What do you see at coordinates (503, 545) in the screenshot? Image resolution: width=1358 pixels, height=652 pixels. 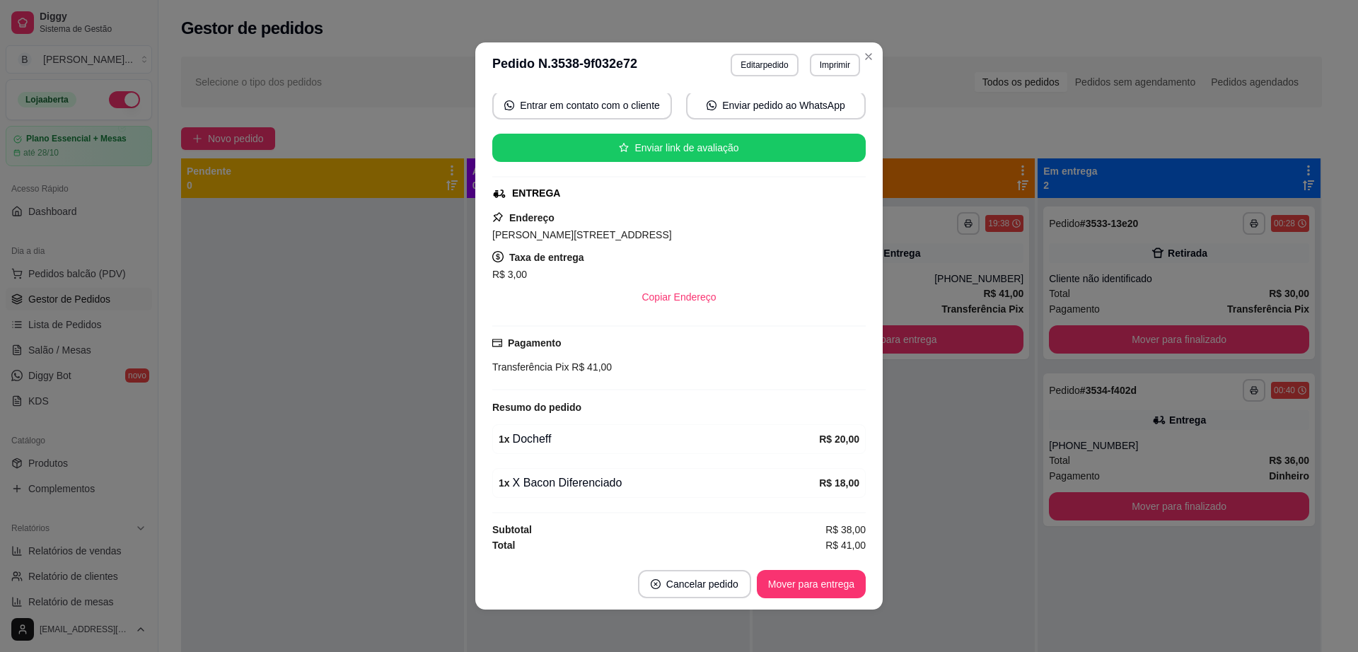 I see `strong: Total` at bounding box center [503, 545].